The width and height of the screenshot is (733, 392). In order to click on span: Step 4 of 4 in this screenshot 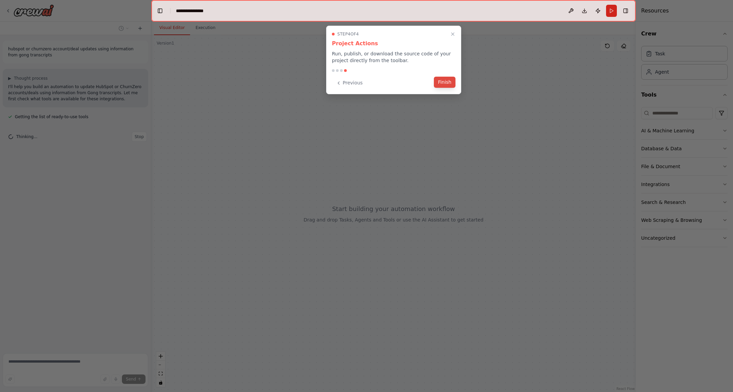, I will do `click(348, 34)`.